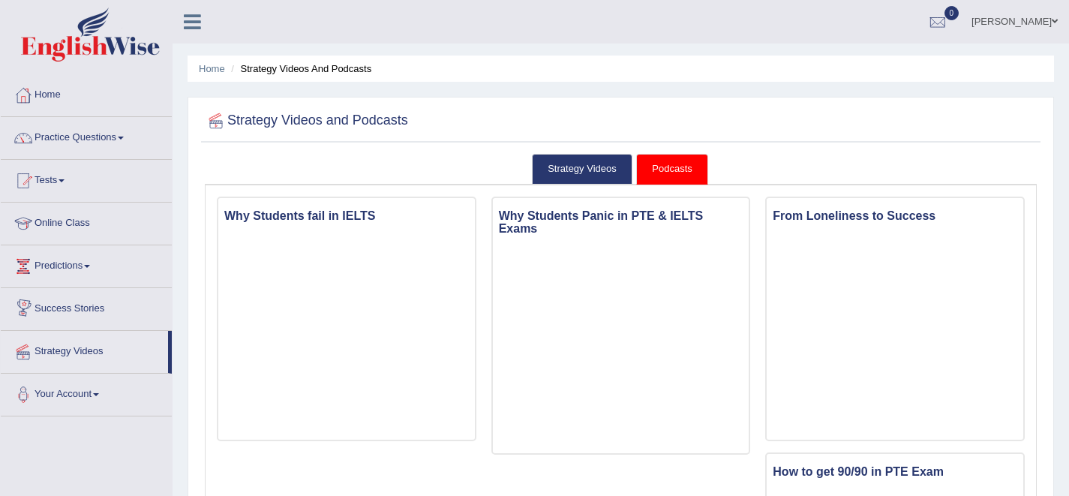 This screenshot has width=1069, height=496. What do you see at coordinates (86, 264) in the screenshot?
I see `a: Predictions` at bounding box center [86, 264].